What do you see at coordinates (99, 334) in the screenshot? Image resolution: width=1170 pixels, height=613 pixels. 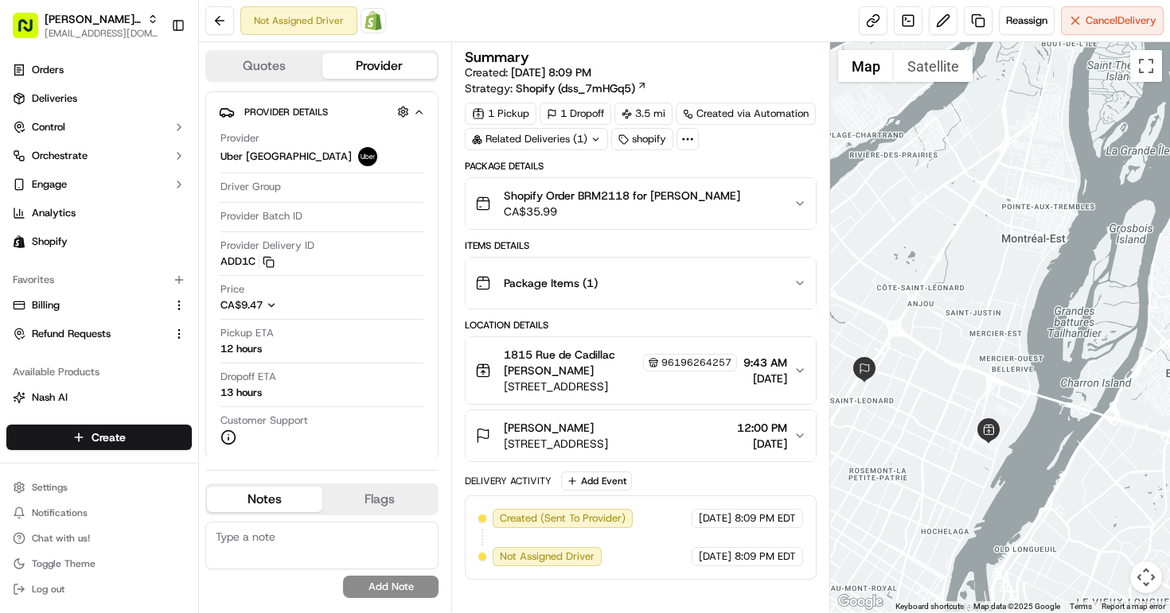 I see `button: Refund Requests` at bounding box center [99, 334].